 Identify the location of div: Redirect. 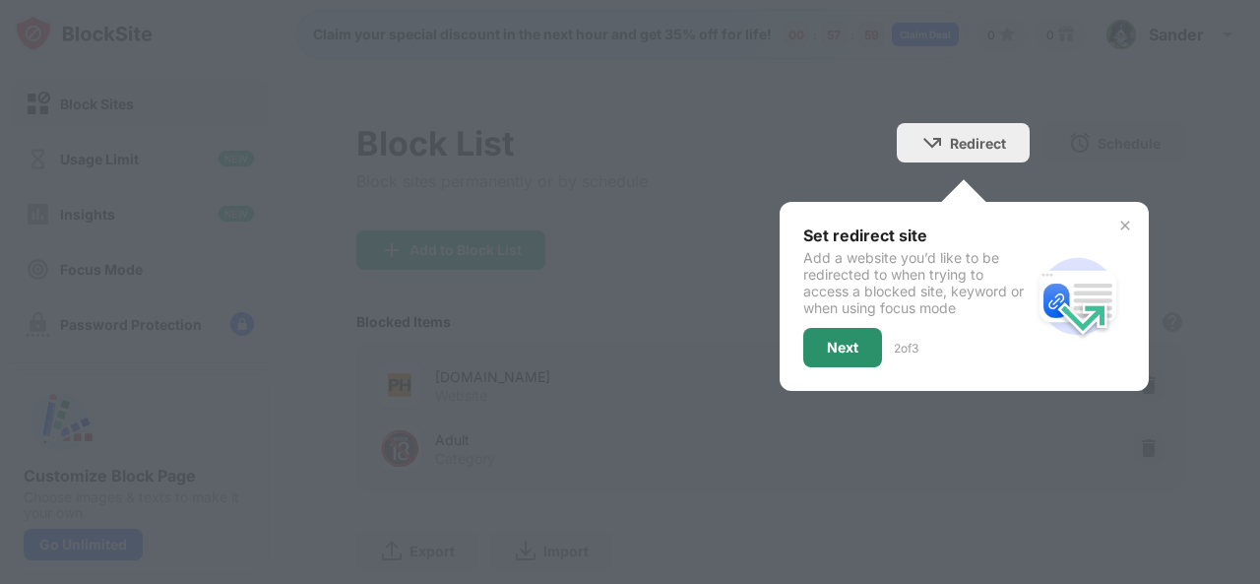
(977, 143).